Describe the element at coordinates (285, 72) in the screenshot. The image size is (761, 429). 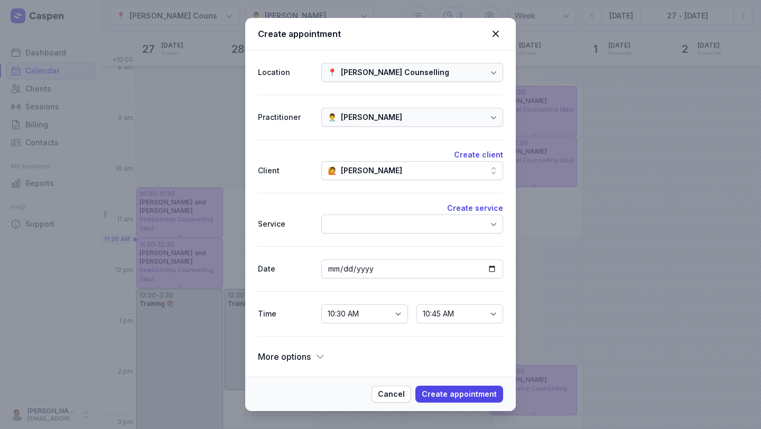
I see `div: Location` at that location.